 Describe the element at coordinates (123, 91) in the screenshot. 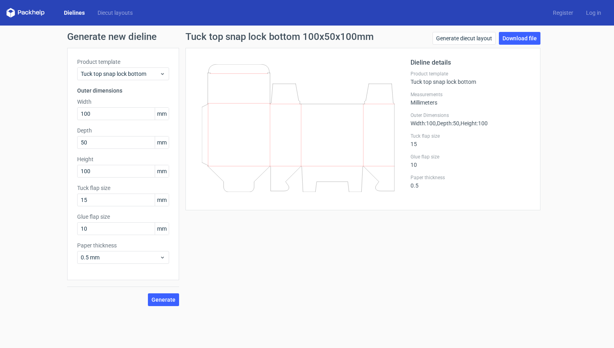

I see `h3: Outer dimensions` at that location.